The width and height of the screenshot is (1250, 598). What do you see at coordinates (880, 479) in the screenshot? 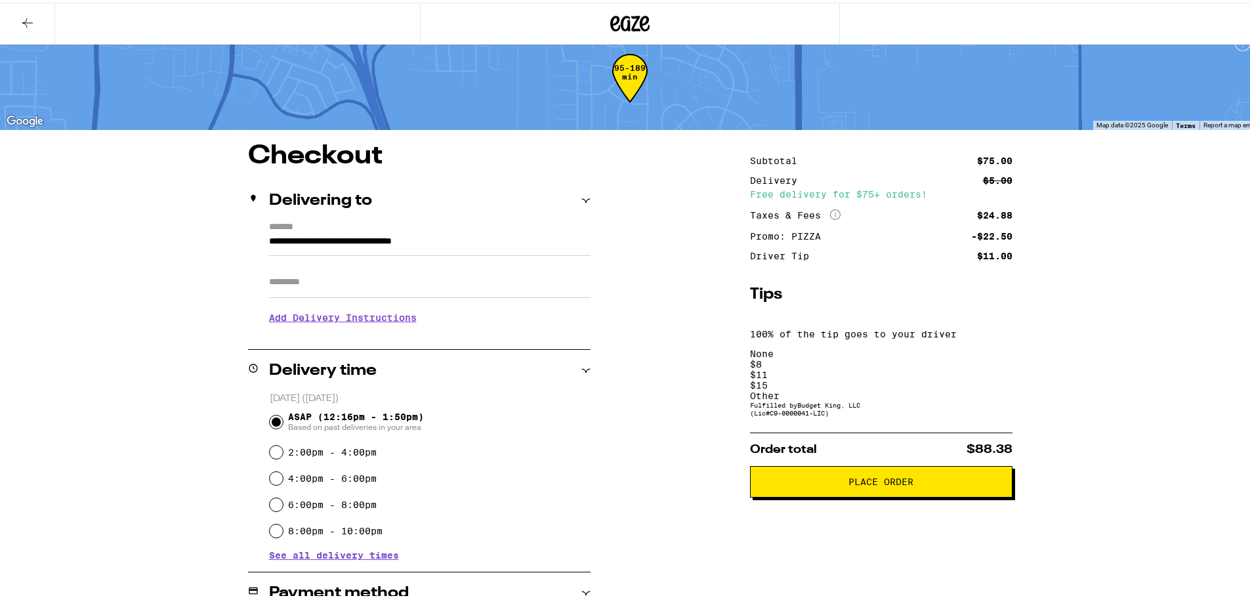
I see `span: Place Order` at bounding box center [880, 479].